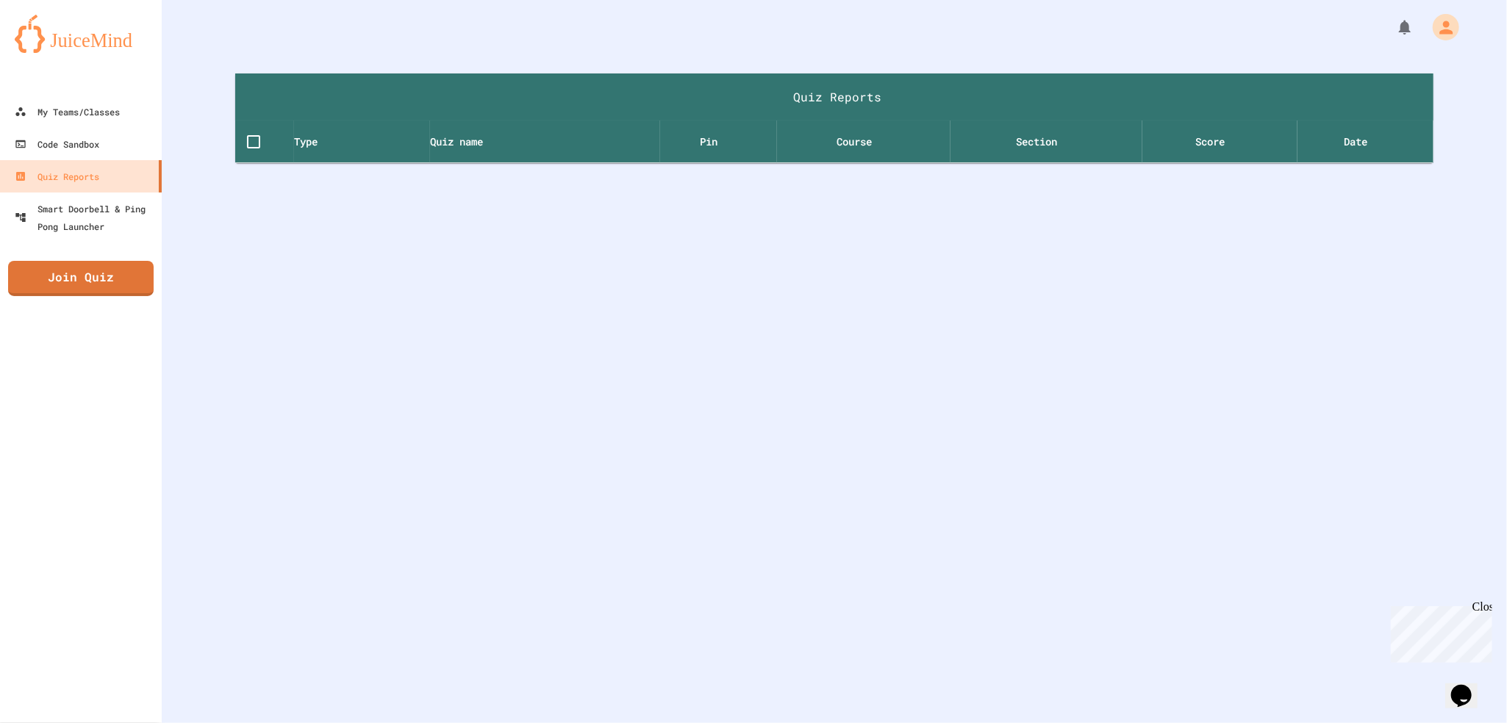  What do you see at coordinates (1220, 142) in the screenshot?
I see `span: Score` at bounding box center [1220, 142].